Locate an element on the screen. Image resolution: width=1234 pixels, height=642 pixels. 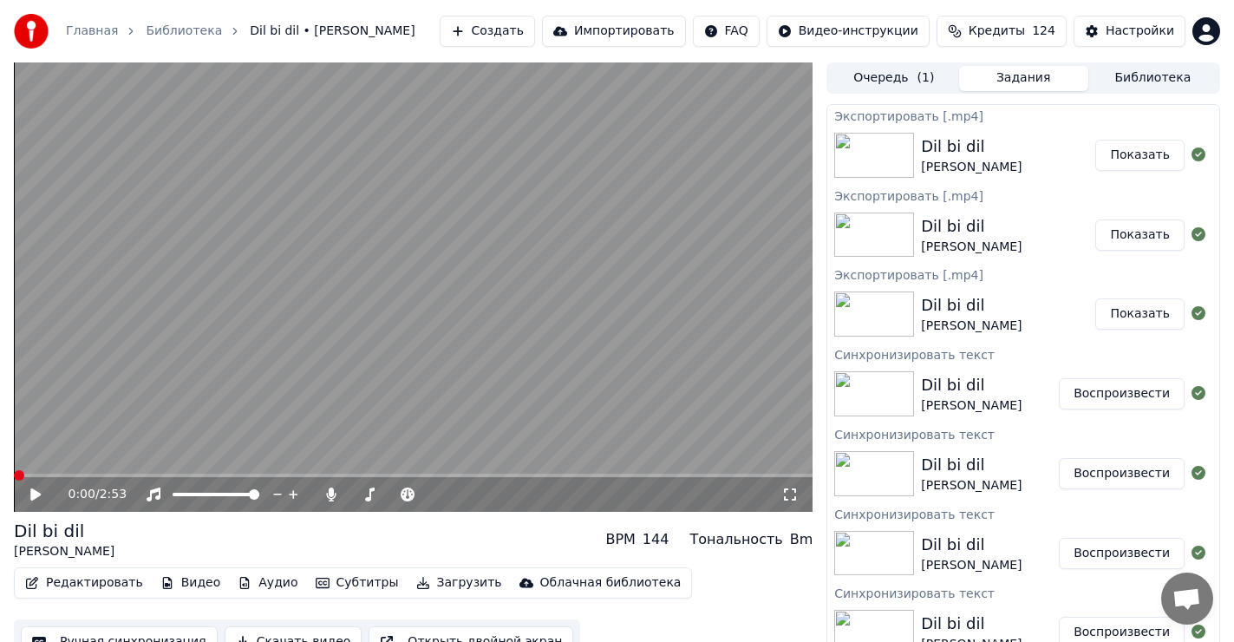
div: Облачная библиотека is located at coordinates (611, 583).